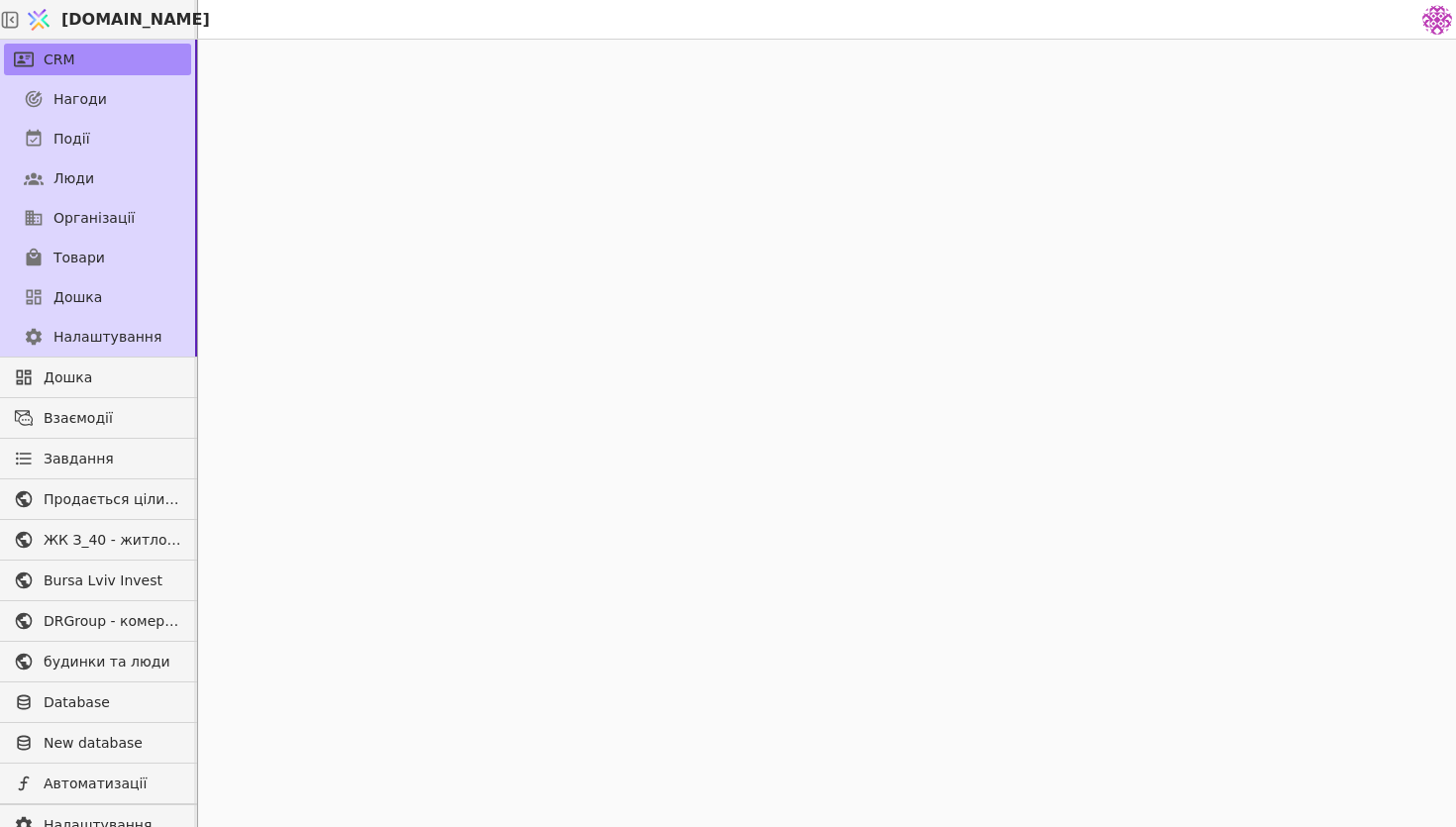 The width and height of the screenshot is (1456, 827). I want to click on span: Database, so click(112, 702).